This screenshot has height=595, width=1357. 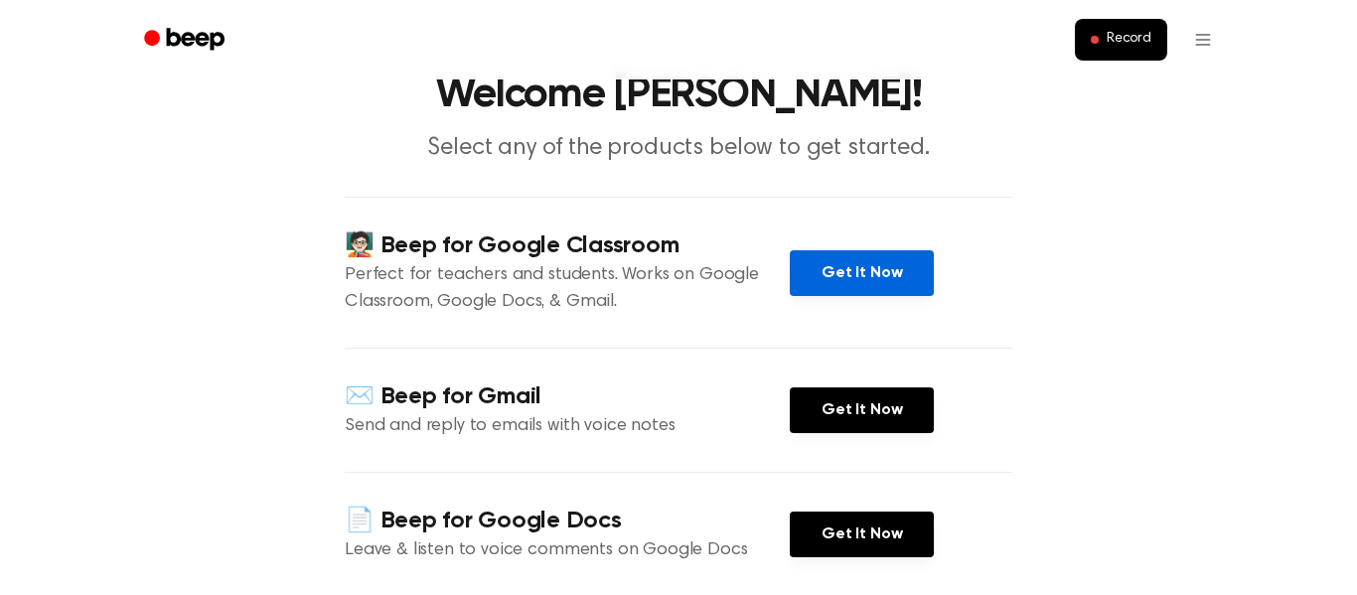 I want to click on p: Leave & listen to voice comments on Google Docs, so click(x=567, y=550).